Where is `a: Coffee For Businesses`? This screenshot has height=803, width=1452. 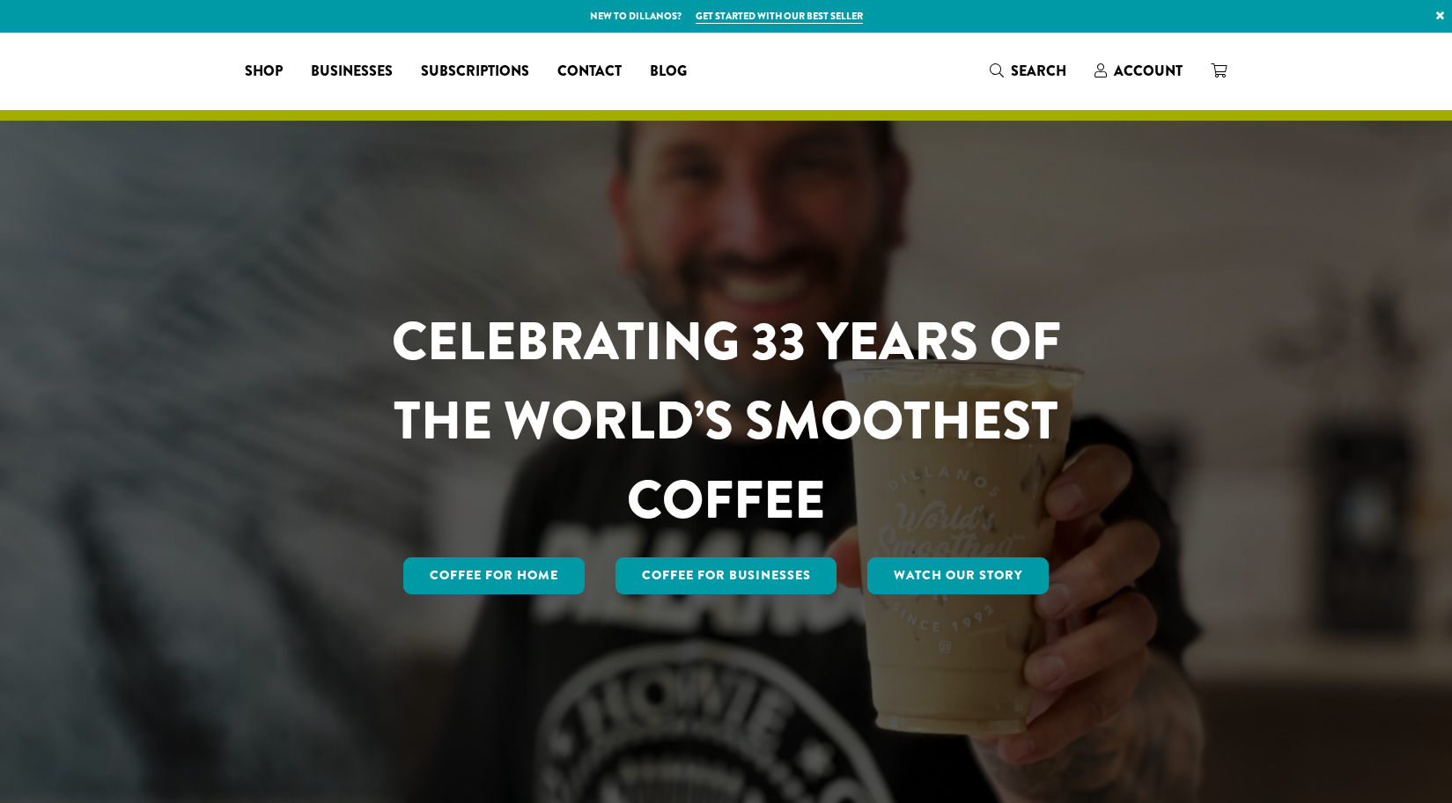
a: Coffee For Businesses is located at coordinates (726, 576).